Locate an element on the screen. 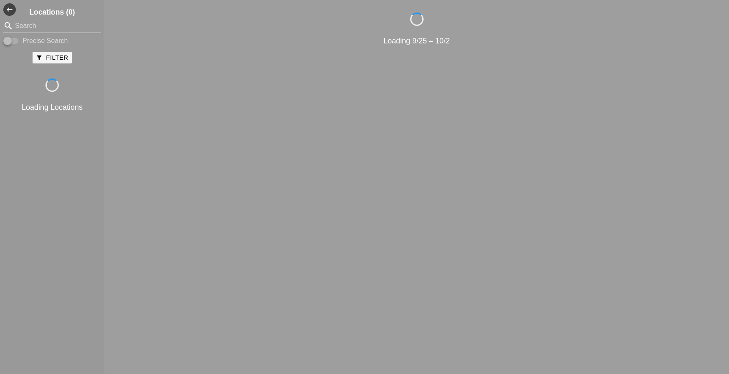 The height and width of the screenshot is (374, 729). div: Filter is located at coordinates (52, 58).